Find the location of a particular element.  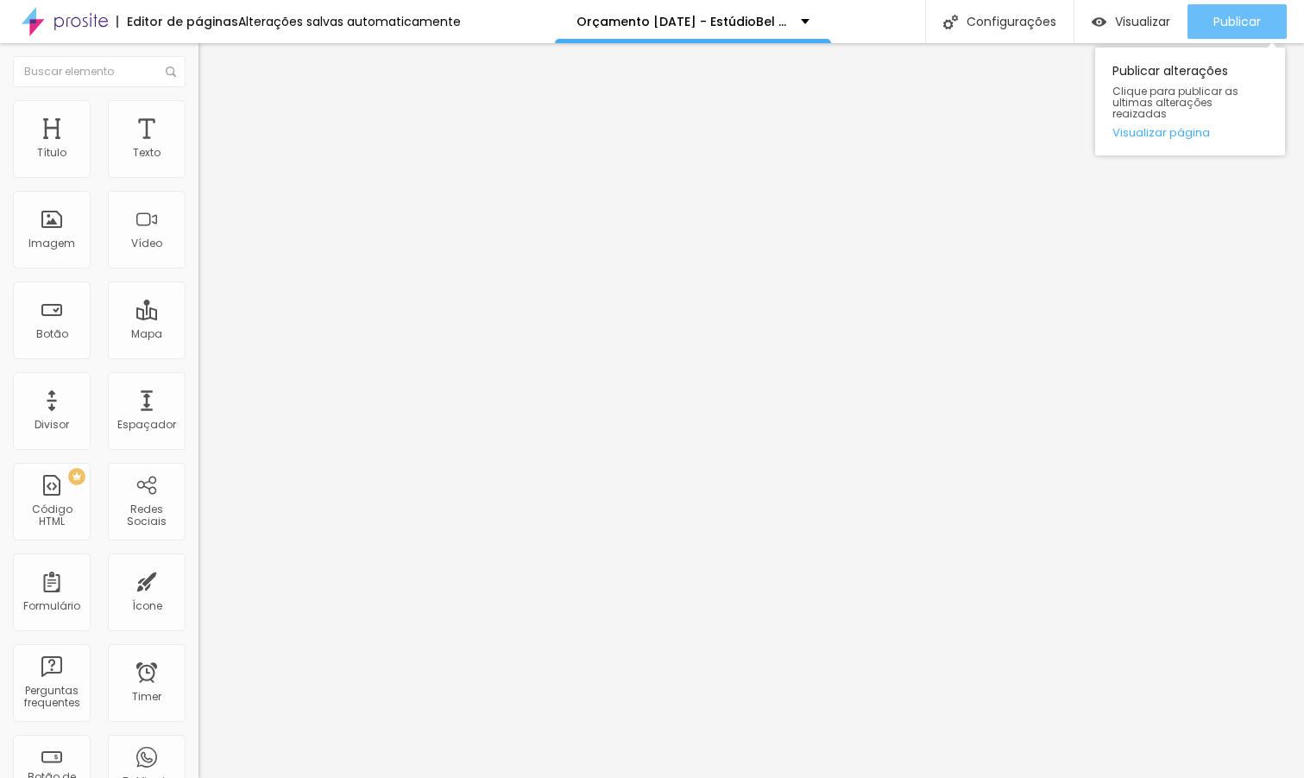

button: Publicar is located at coordinates (1237, 22).